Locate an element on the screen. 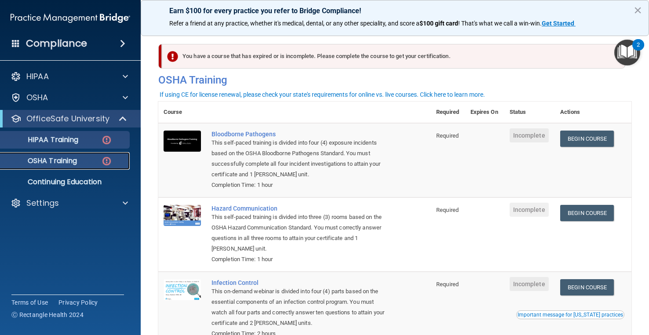 This screenshot has height=335, width=649. p: HIPAA is located at coordinates (37, 77).